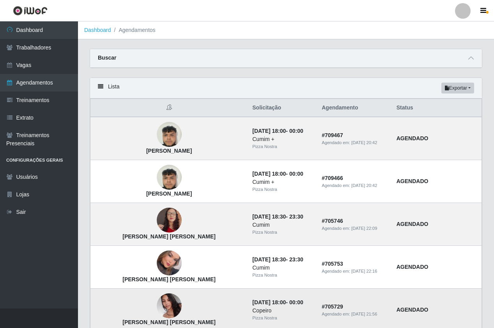 This screenshot has width=494, height=328. What do you see at coordinates (458, 88) in the screenshot?
I see `button: Exportar` at bounding box center [458, 88].